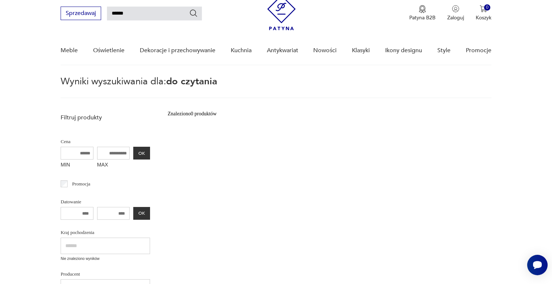 The image size is (552, 284). What do you see at coordinates (276, 88) in the screenshot?
I see `p: Wyniki wyszukiwania dla:` at bounding box center [276, 88].